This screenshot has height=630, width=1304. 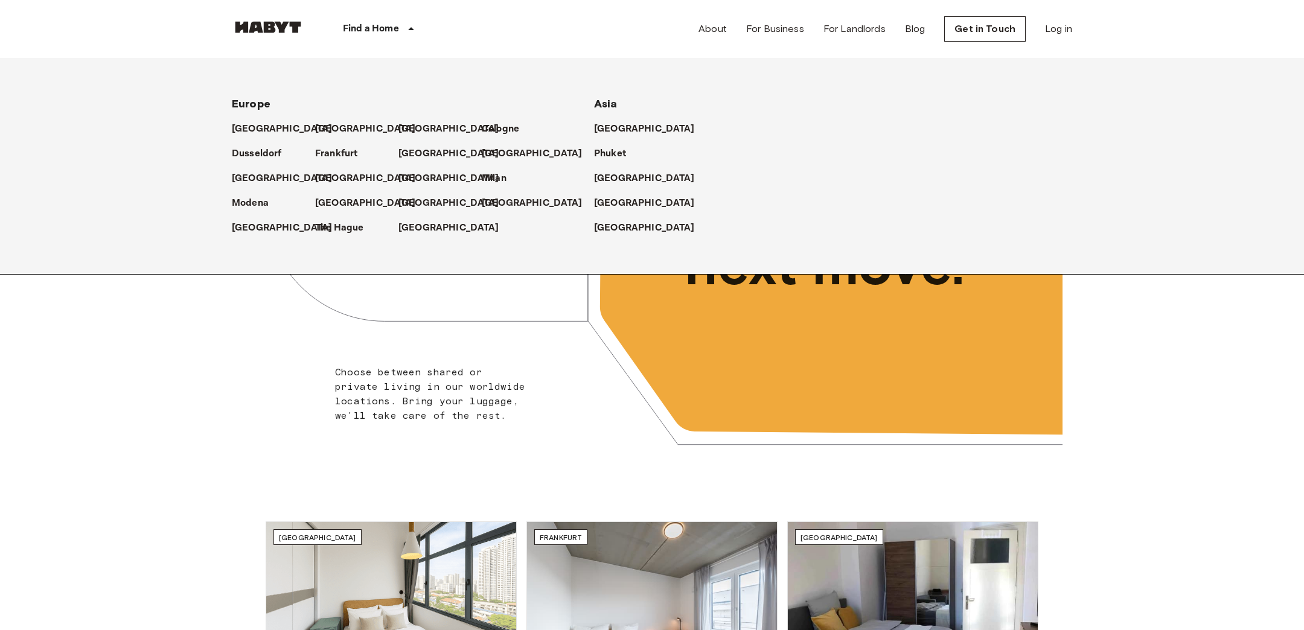 I want to click on p: Cologne, so click(x=501, y=129).